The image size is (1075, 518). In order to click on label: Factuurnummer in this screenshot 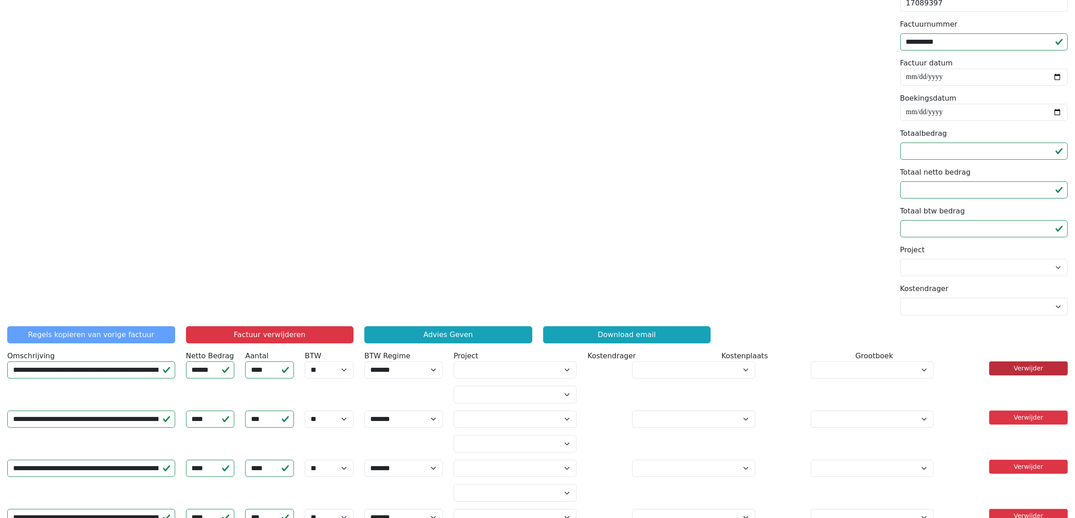, I will do `click(929, 24)`.